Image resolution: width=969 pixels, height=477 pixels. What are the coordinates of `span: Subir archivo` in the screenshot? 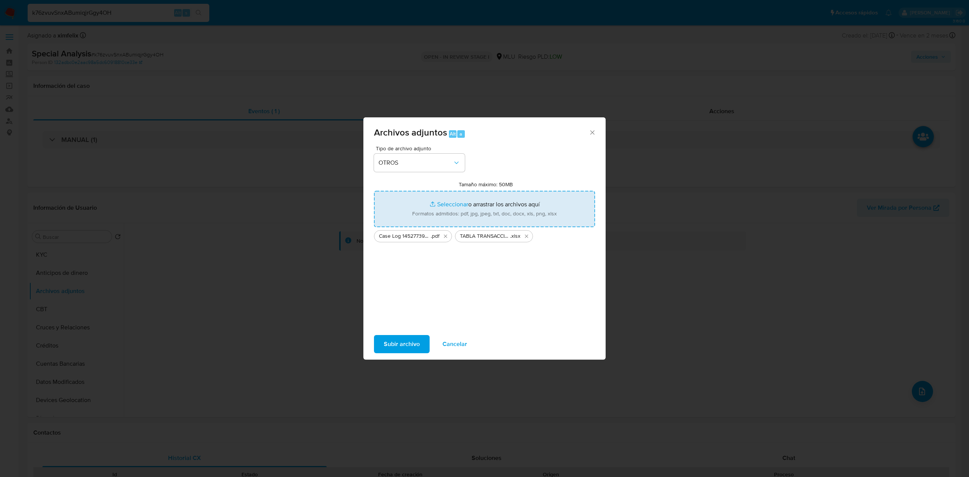 It's located at (402, 344).